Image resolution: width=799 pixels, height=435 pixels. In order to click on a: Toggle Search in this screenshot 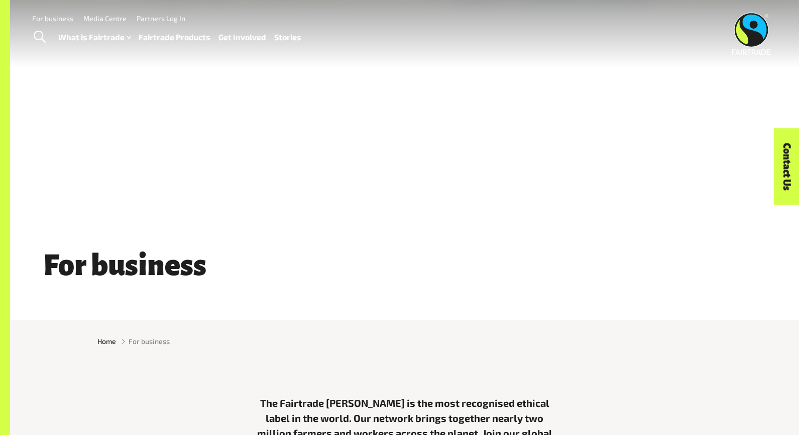, I will do `click(39, 37)`.